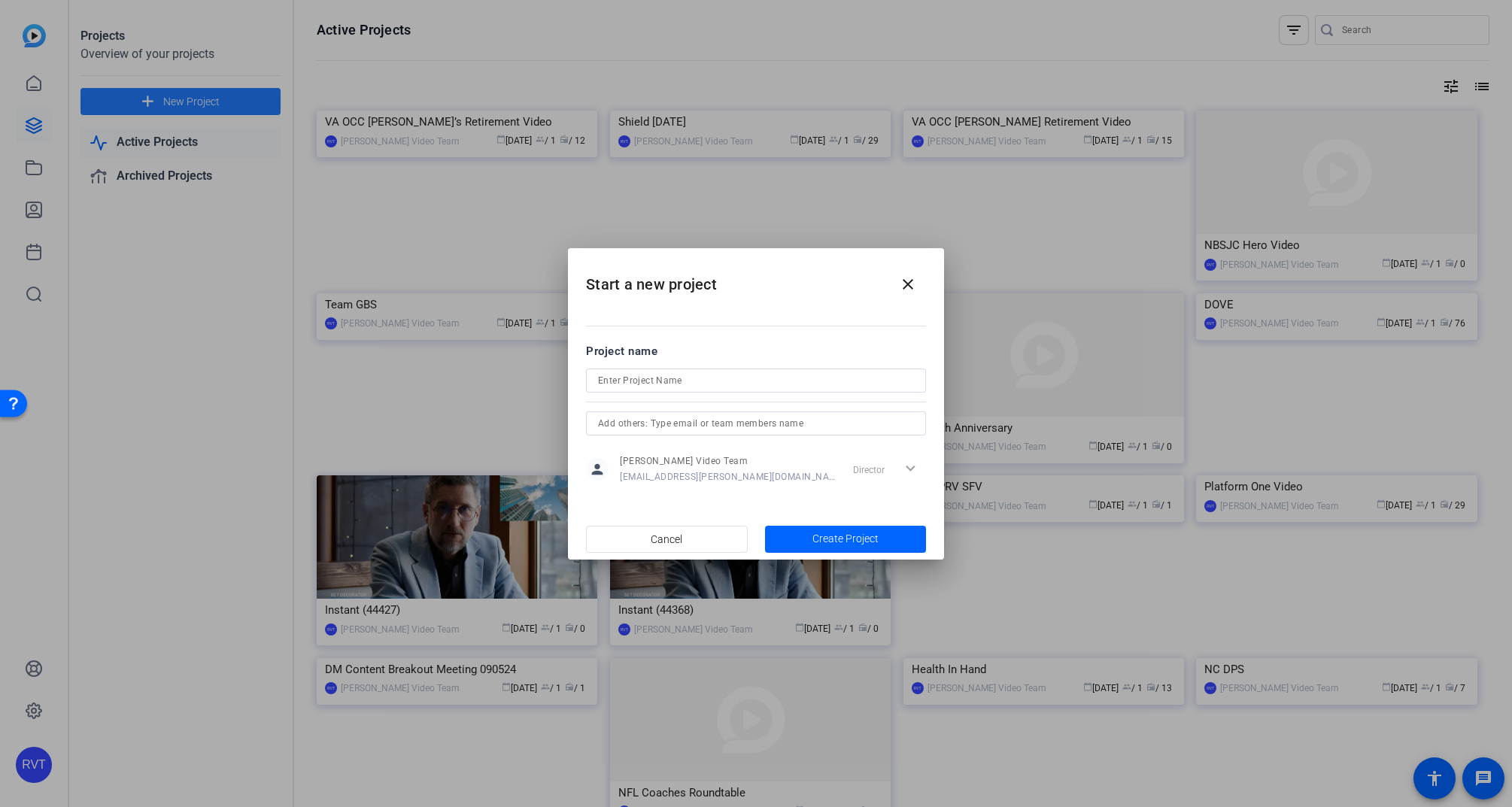 Image resolution: width=1512 pixels, height=807 pixels. Describe the element at coordinates (666, 540) in the screenshot. I see `button: Cancel` at that location.